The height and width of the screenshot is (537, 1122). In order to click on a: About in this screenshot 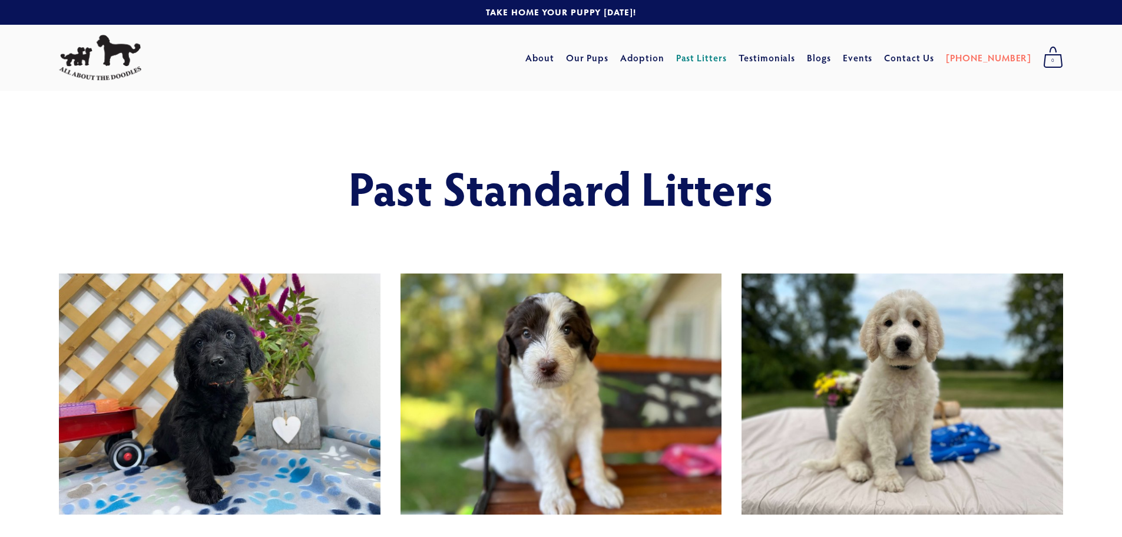, I will do `click(540, 58)`.